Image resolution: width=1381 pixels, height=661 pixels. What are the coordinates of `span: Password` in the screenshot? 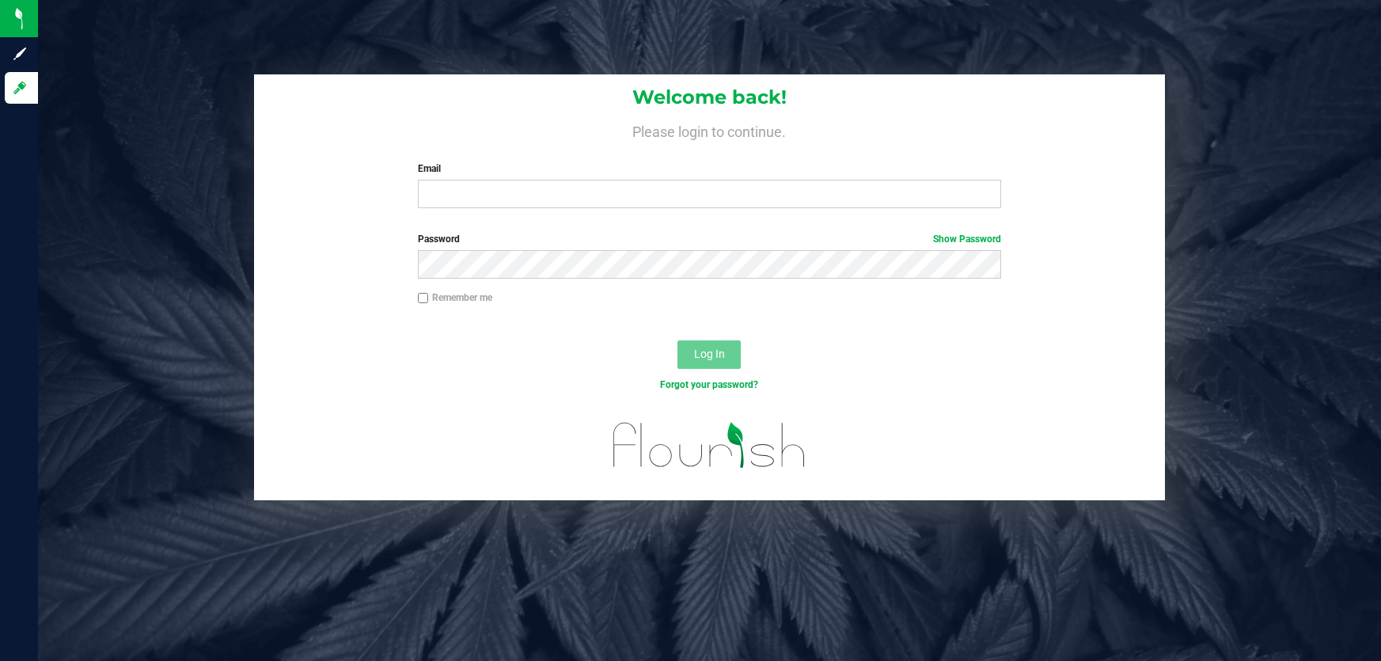 It's located at (438, 239).